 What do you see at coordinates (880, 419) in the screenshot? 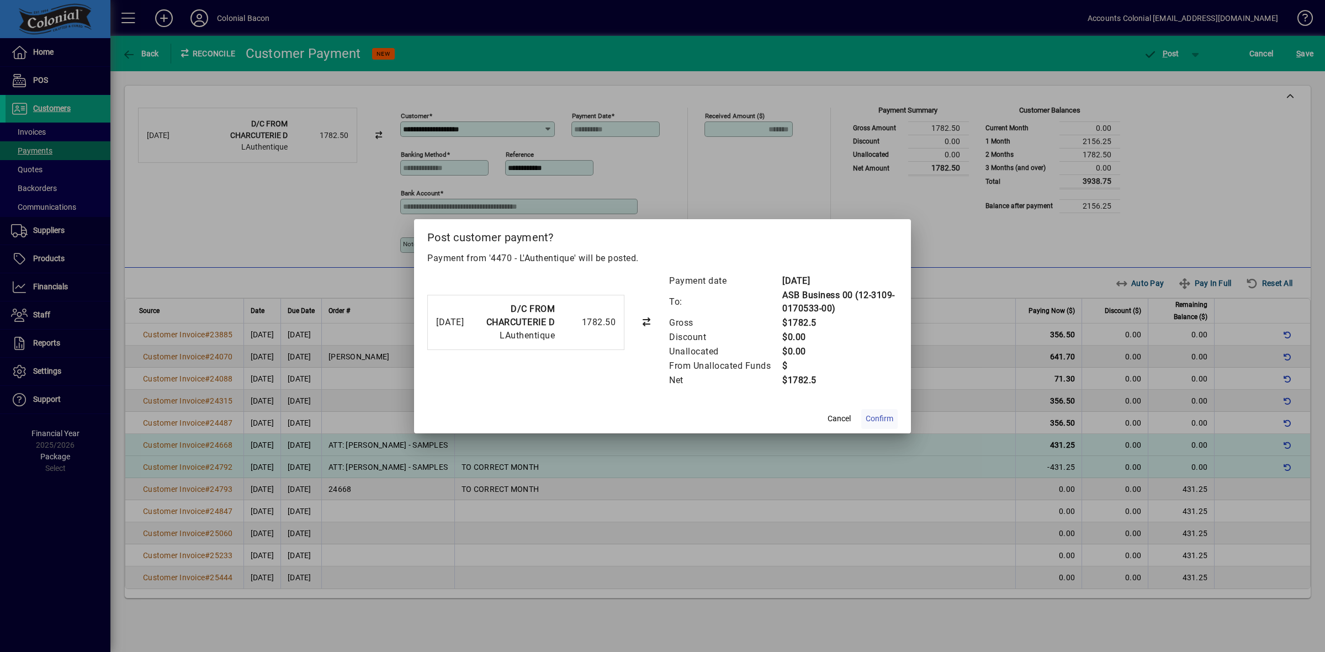
I see `button: Confirm` at bounding box center [880, 419].